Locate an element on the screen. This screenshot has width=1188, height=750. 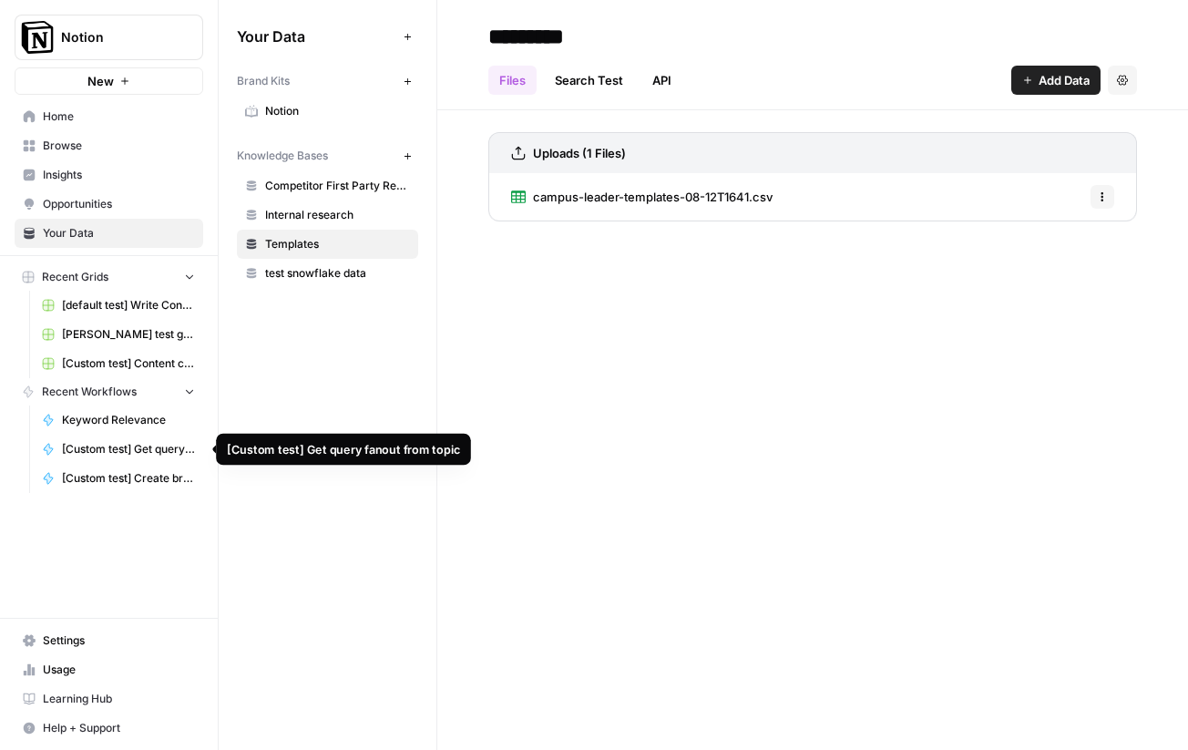
span: New is located at coordinates (100, 81).